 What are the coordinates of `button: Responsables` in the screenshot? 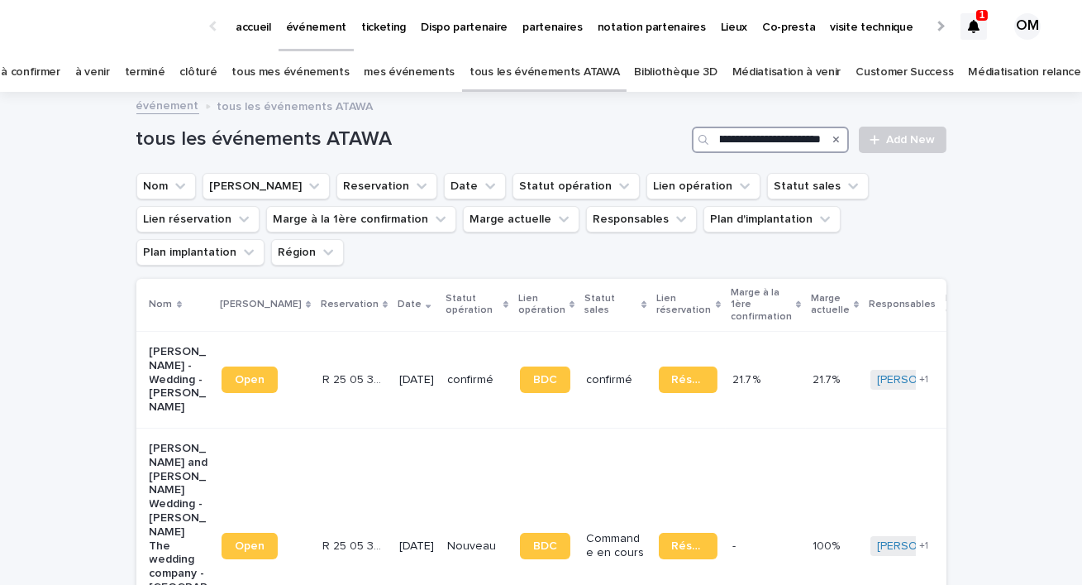 It's located at (642, 219).